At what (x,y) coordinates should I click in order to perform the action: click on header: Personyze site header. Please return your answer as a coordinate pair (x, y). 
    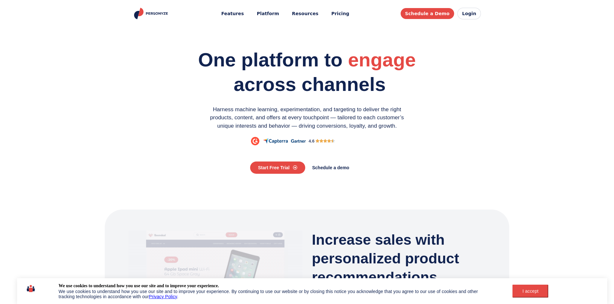
    Looking at the image, I should click on (307, 14).